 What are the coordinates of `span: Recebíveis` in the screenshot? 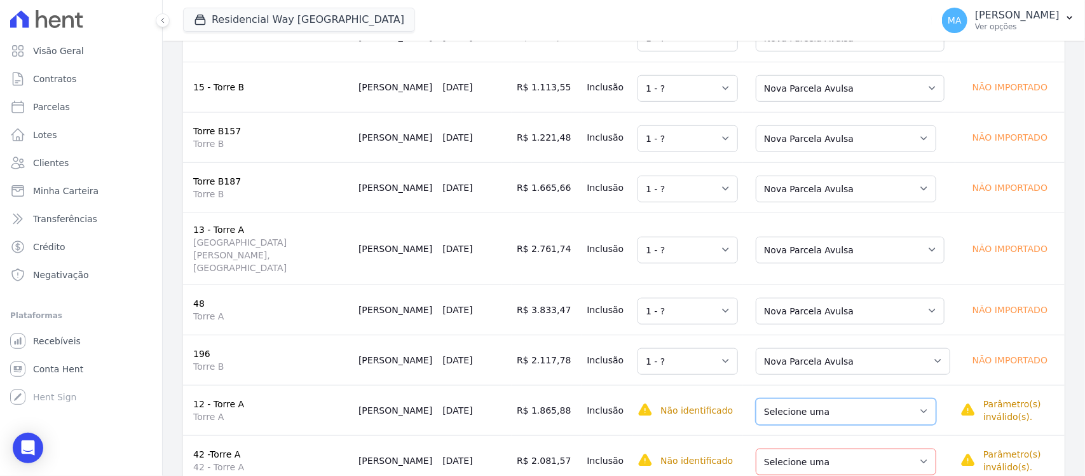 It's located at (57, 341).